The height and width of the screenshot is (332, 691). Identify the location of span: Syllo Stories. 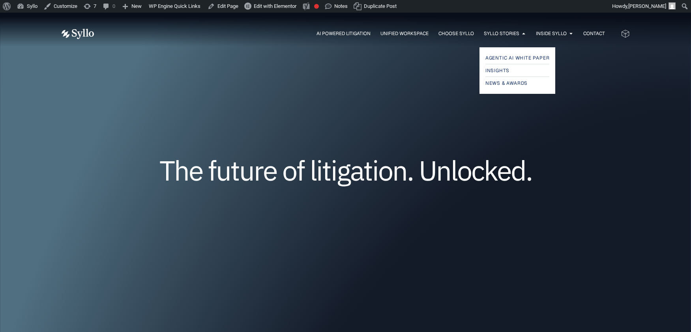
(502, 34).